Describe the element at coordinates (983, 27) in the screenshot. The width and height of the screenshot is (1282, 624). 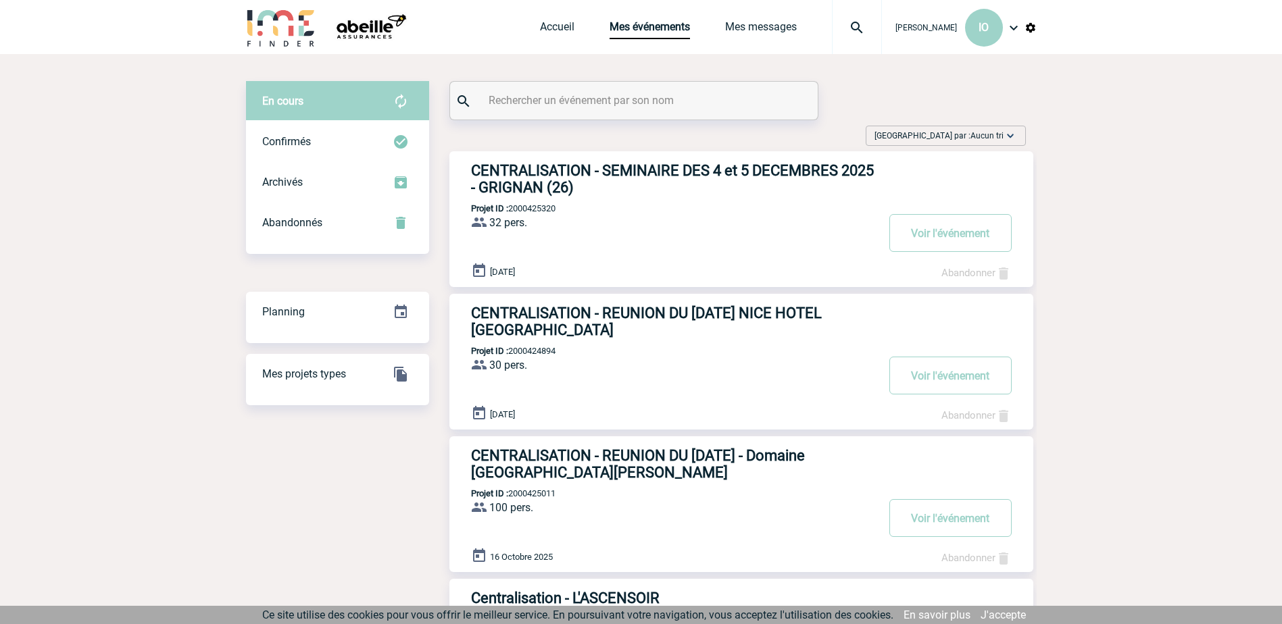
I see `span: IO` at that location.